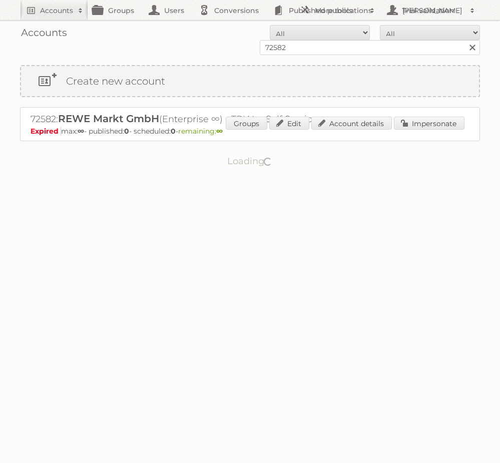 This screenshot has height=463, width=500. Describe the element at coordinates (246, 123) in the screenshot. I see `a: Groups` at that location.